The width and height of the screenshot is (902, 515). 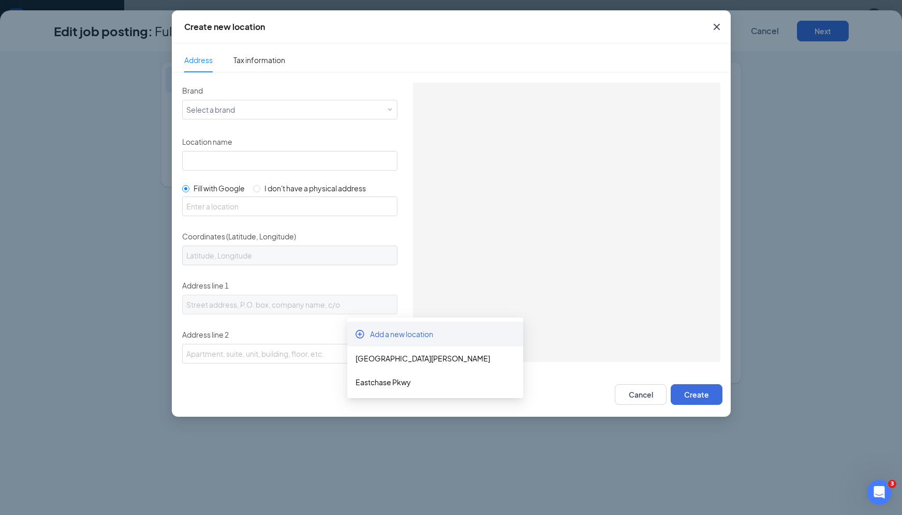 What do you see at coordinates (696, 395) in the screenshot?
I see `button: Create` at bounding box center [696, 395].